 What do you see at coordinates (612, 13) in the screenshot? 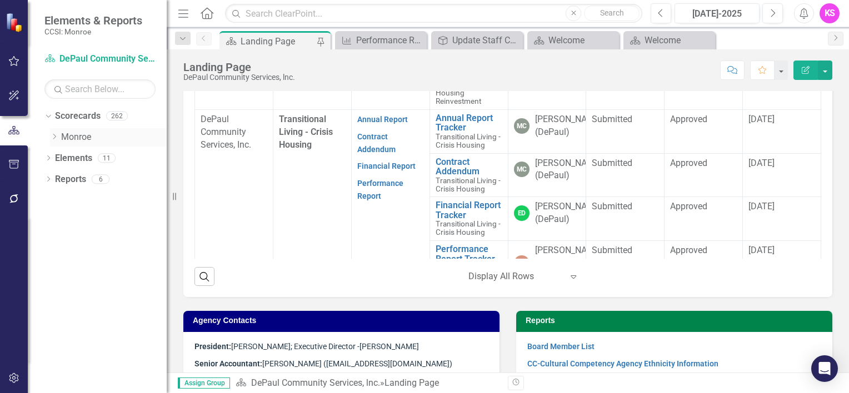
I see `span: Search` at bounding box center [612, 13].